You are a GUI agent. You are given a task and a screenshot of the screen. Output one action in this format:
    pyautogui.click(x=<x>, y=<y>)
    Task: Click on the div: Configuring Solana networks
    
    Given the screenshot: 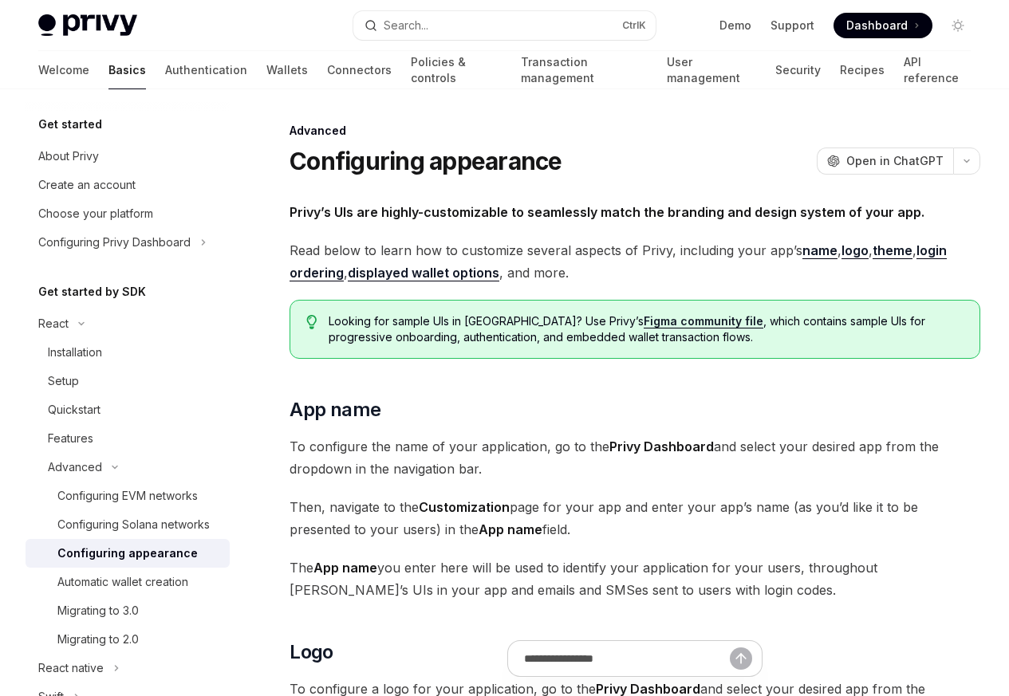 What is the action you would take?
    pyautogui.click(x=133, y=525)
    